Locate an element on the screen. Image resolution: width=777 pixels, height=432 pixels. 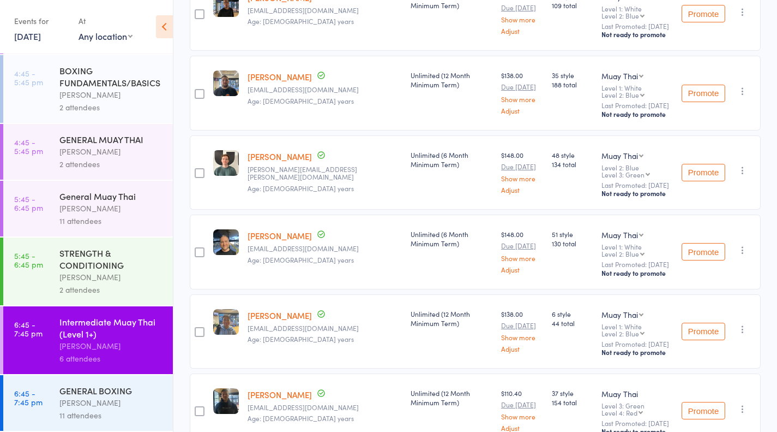
small: Leigholata@gmail.com is located at coordinates (325, 328).